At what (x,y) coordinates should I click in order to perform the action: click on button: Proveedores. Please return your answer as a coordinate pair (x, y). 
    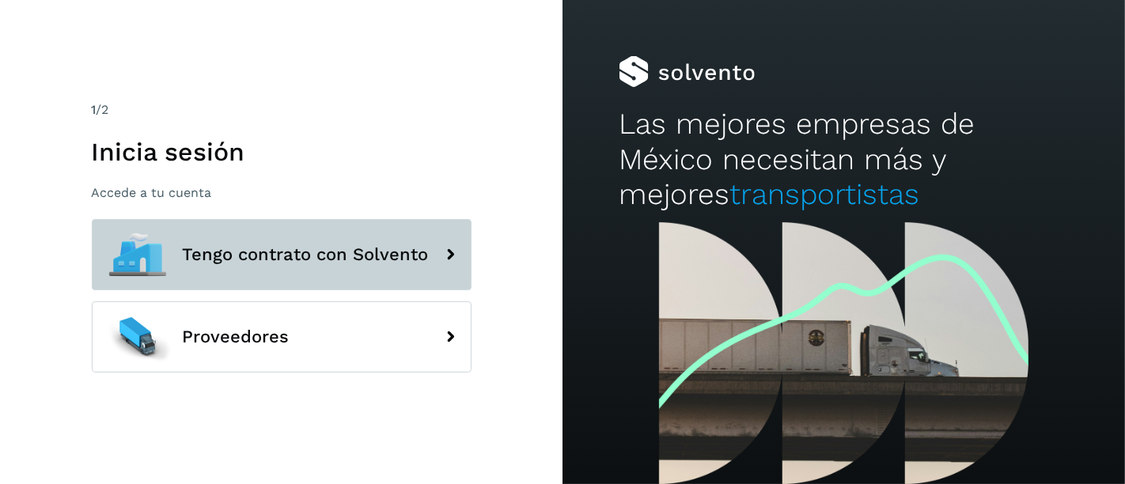
    Looking at the image, I should click on (282, 337).